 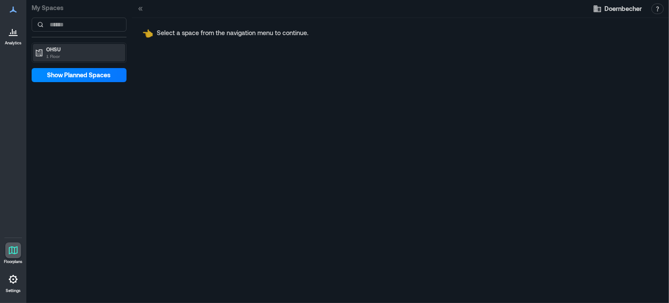 What do you see at coordinates (79, 75) in the screenshot?
I see `button: Show Planned Spaces` at bounding box center [79, 75].